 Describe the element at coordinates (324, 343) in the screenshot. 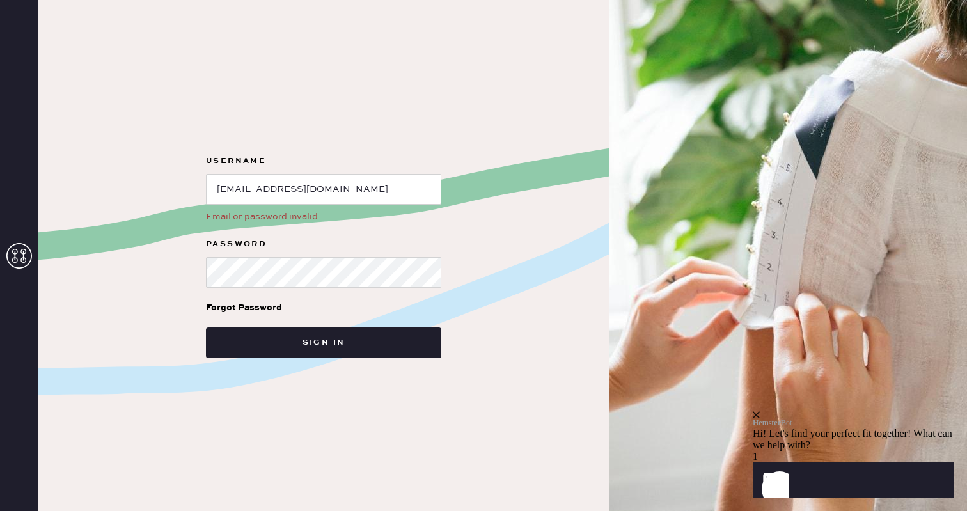

I see `button: Sign in` at that location.